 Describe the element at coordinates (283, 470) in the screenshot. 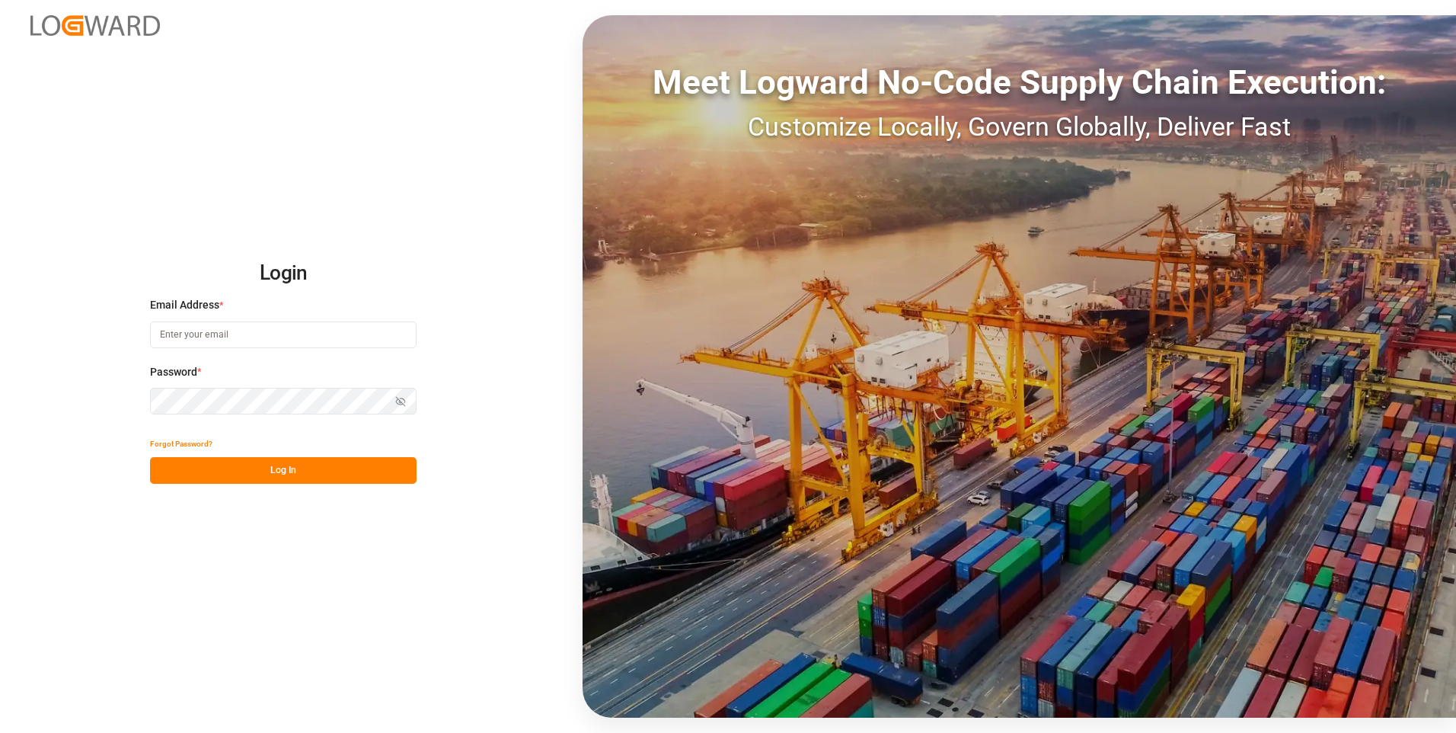

I see `button: Log In` at that location.